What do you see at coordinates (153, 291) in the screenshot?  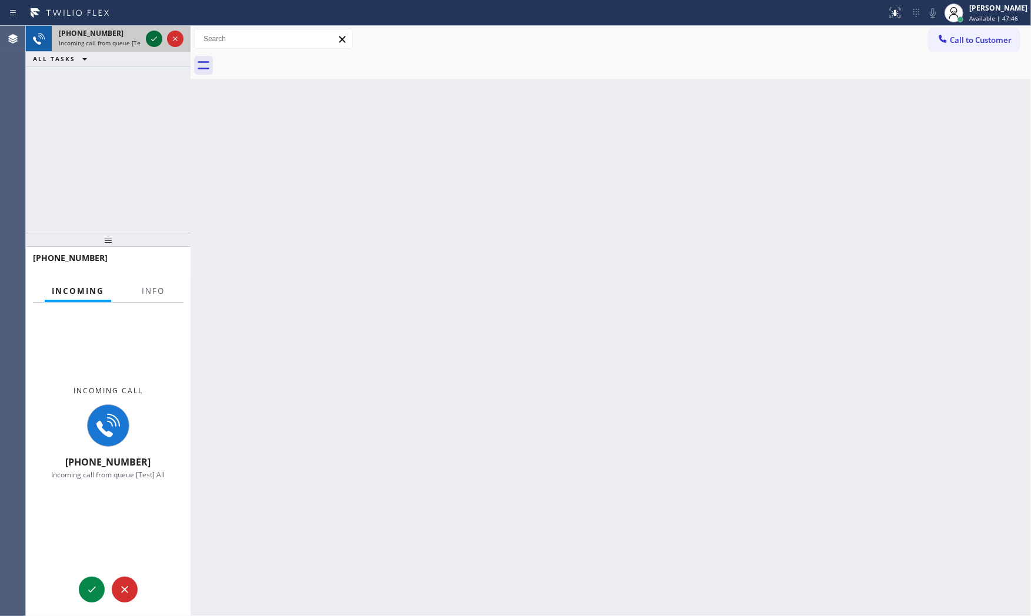 I see `button: Info` at bounding box center [153, 291].